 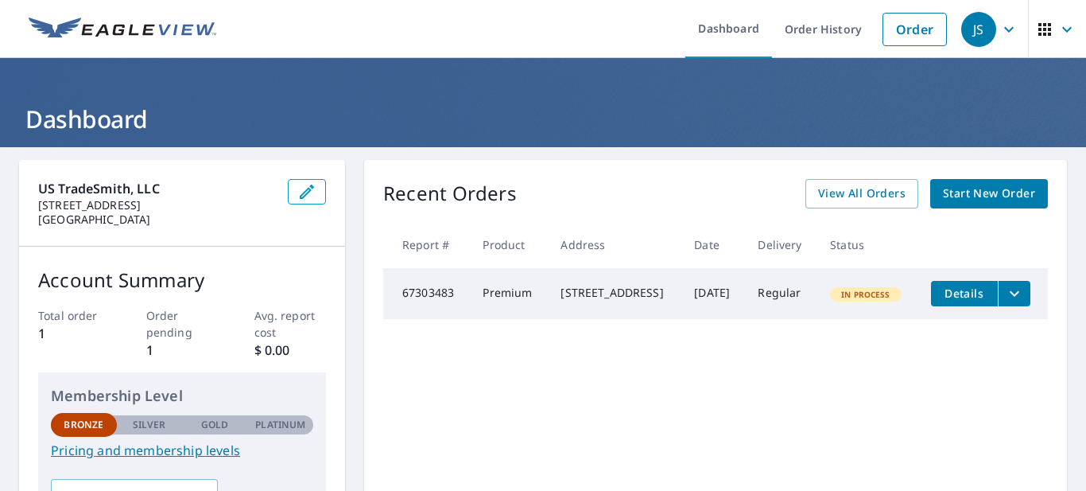 What do you see at coordinates (1014, 293) in the screenshot?
I see `button: filesDropdownBtn-67303483` at bounding box center [1014, 293].